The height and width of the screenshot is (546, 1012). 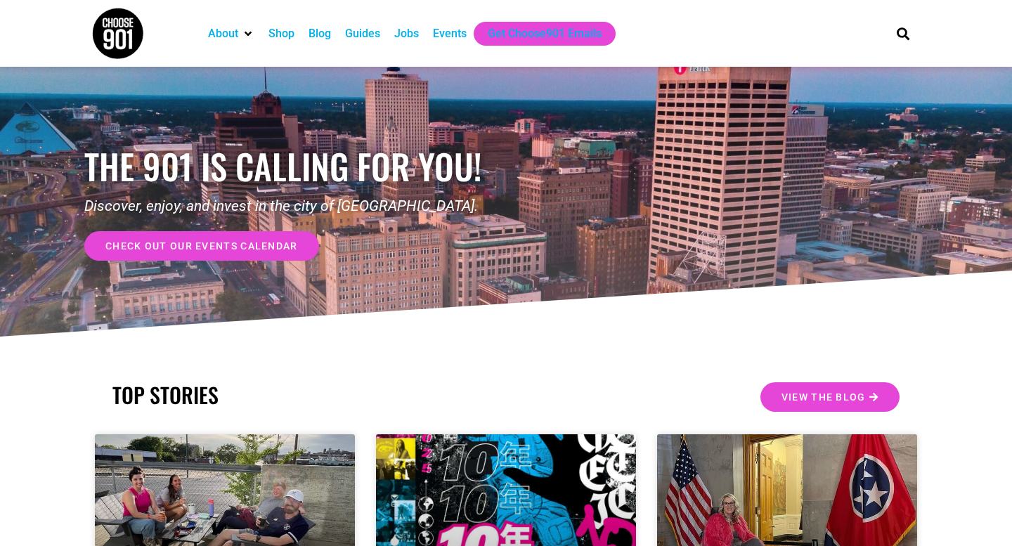 I want to click on div: Blog, so click(x=320, y=34).